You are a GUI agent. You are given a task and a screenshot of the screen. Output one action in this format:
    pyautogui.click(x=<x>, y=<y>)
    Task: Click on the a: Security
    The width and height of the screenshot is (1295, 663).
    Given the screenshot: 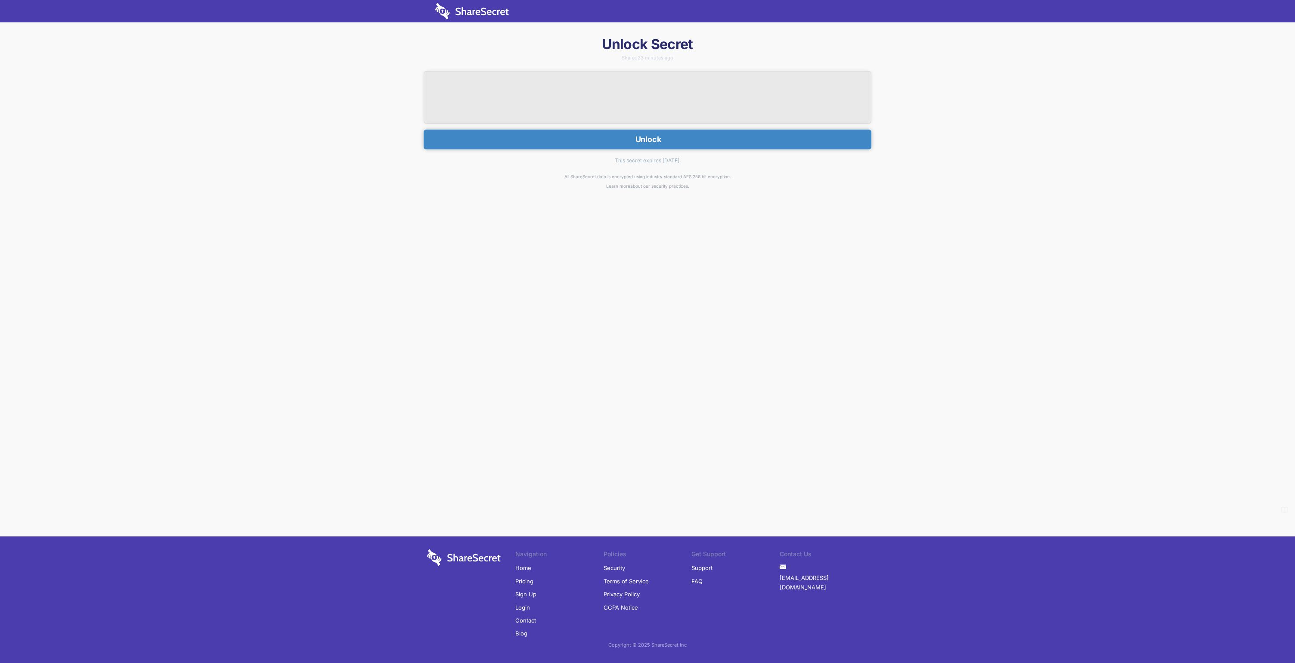 What is the action you would take?
    pyautogui.click(x=614, y=568)
    